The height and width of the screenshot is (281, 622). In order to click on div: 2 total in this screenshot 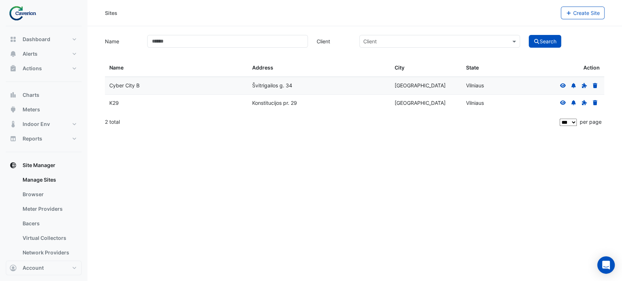, I will do `click(331, 122)`.